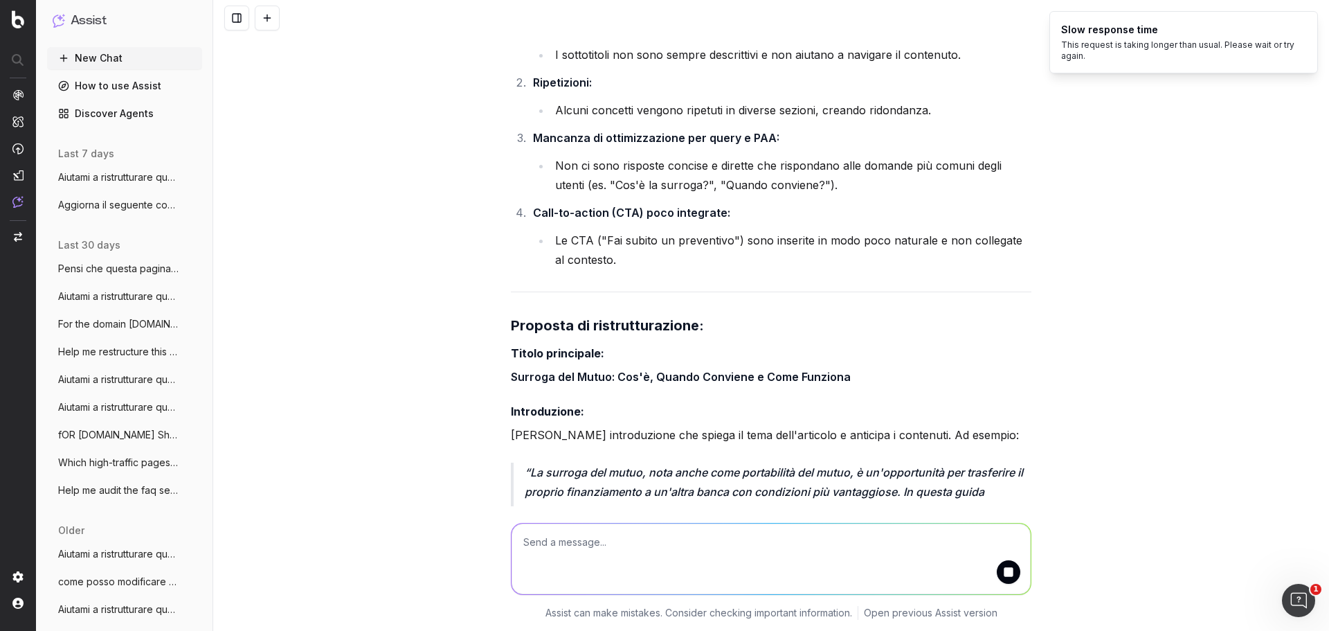 The image size is (1329, 631). I want to click on button: Assist, so click(125, 21).